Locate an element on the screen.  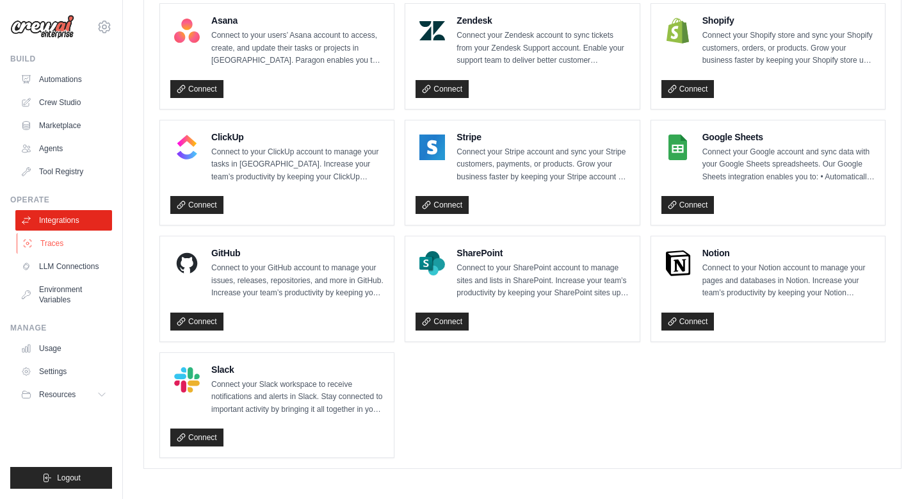
a: Usage is located at coordinates (63, 348).